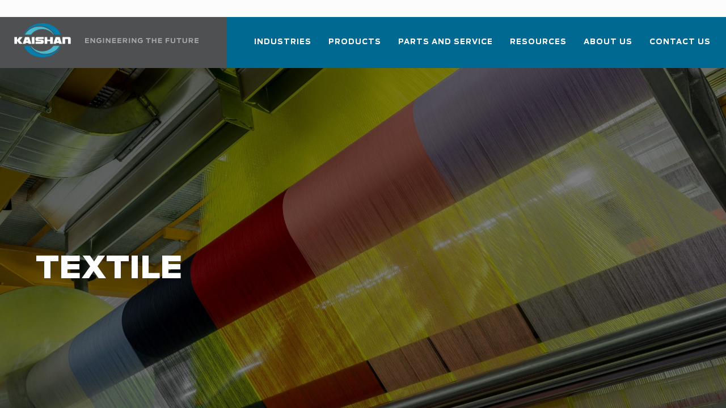 This screenshot has width=726, height=408. What do you see at coordinates (680, 46) in the screenshot?
I see `a: Contact Us` at bounding box center [680, 46].